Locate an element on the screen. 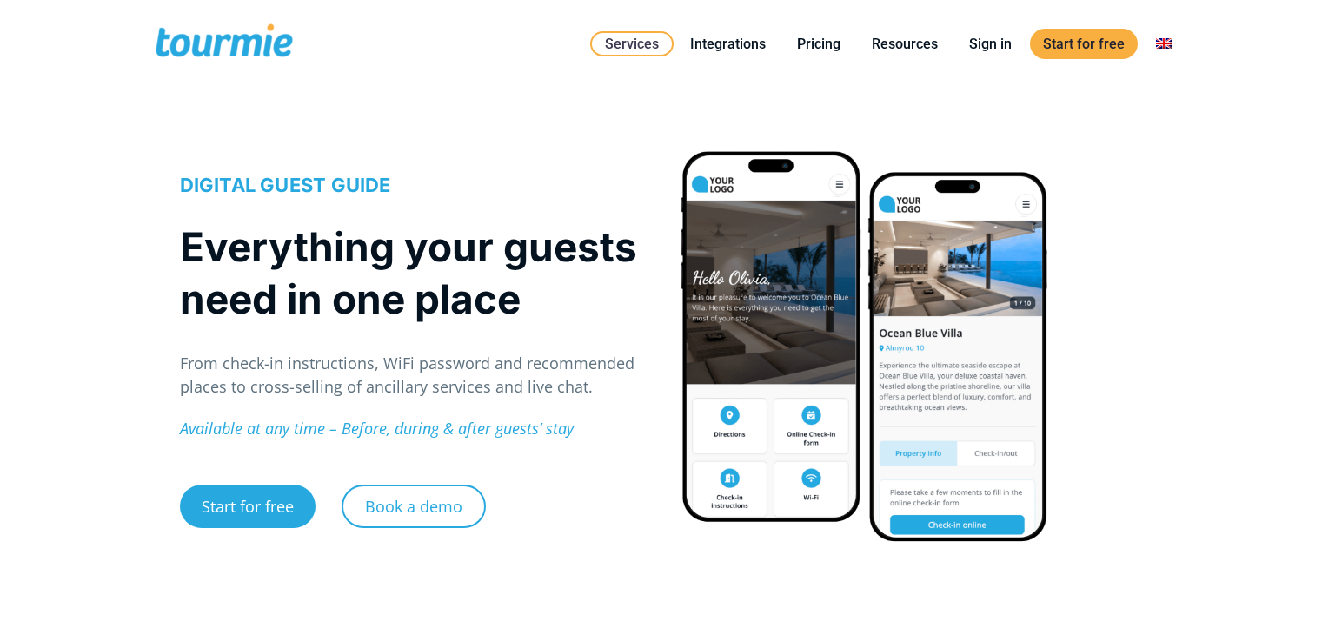 The image size is (1322, 634). a: Book a demo is located at coordinates (414, 507).